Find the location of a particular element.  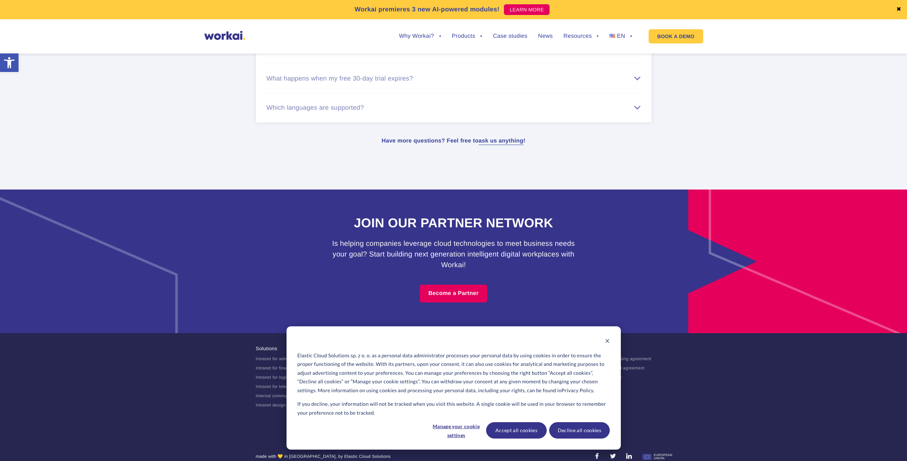

a: Data processing agreement is located at coordinates (623, 359).